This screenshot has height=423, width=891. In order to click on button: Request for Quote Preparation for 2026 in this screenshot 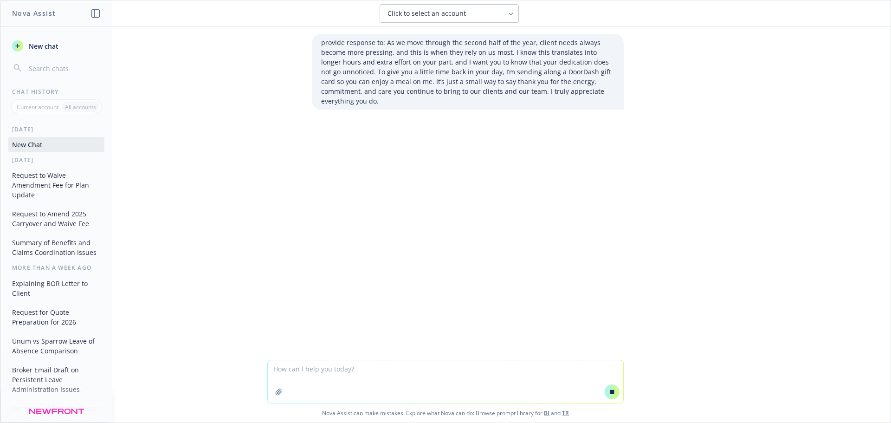, I will do `click(56, 317)`.